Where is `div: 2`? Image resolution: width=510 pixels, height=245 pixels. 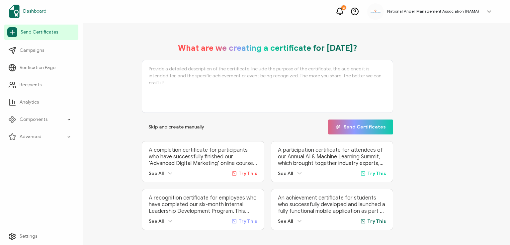
div: 2 is located at coordinates (344, 8).